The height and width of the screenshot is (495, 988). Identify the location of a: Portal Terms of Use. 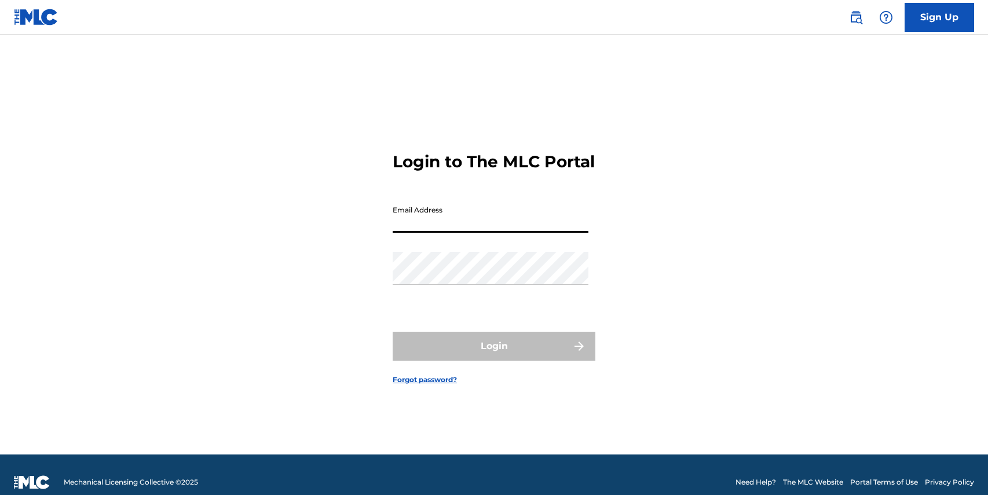
(884, 483).